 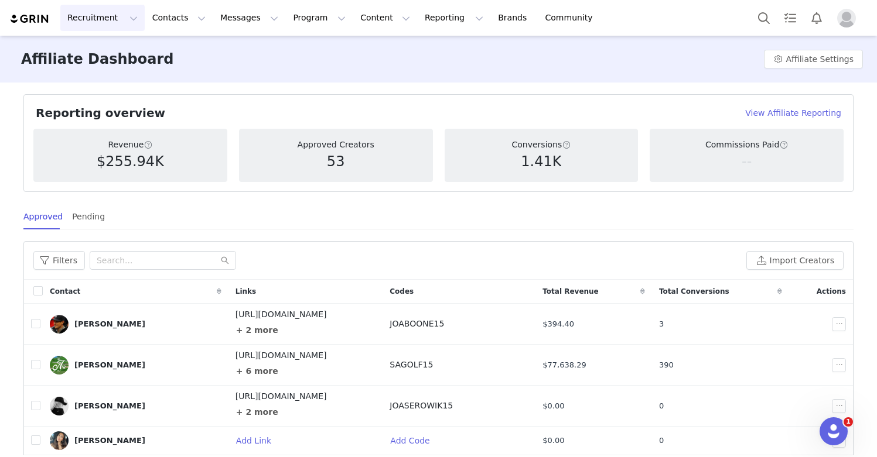 I want to click on h3: Affiliate Dashboard, so click(x=97, y=59).